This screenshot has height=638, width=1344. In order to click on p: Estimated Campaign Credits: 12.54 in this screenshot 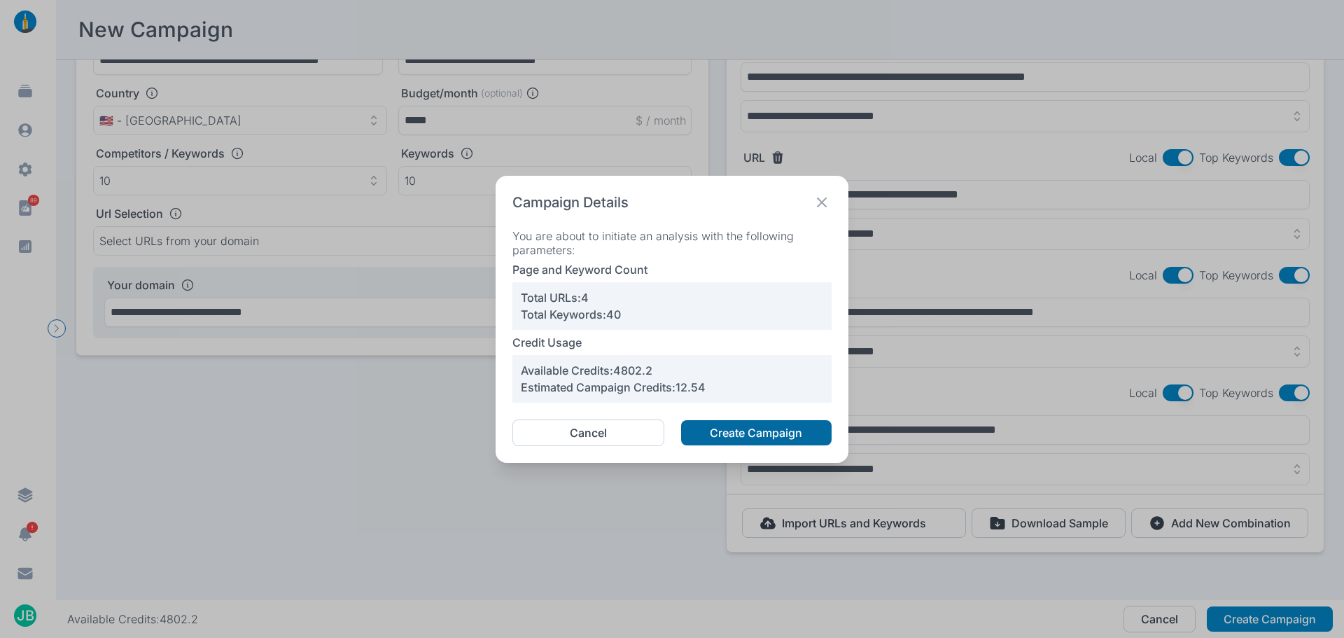, I will do `click(672, 387)`.